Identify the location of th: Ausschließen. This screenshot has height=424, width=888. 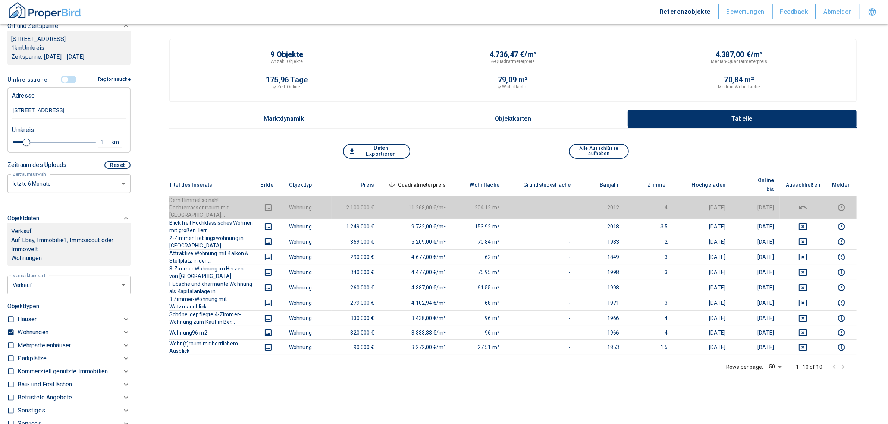
(803, 185).